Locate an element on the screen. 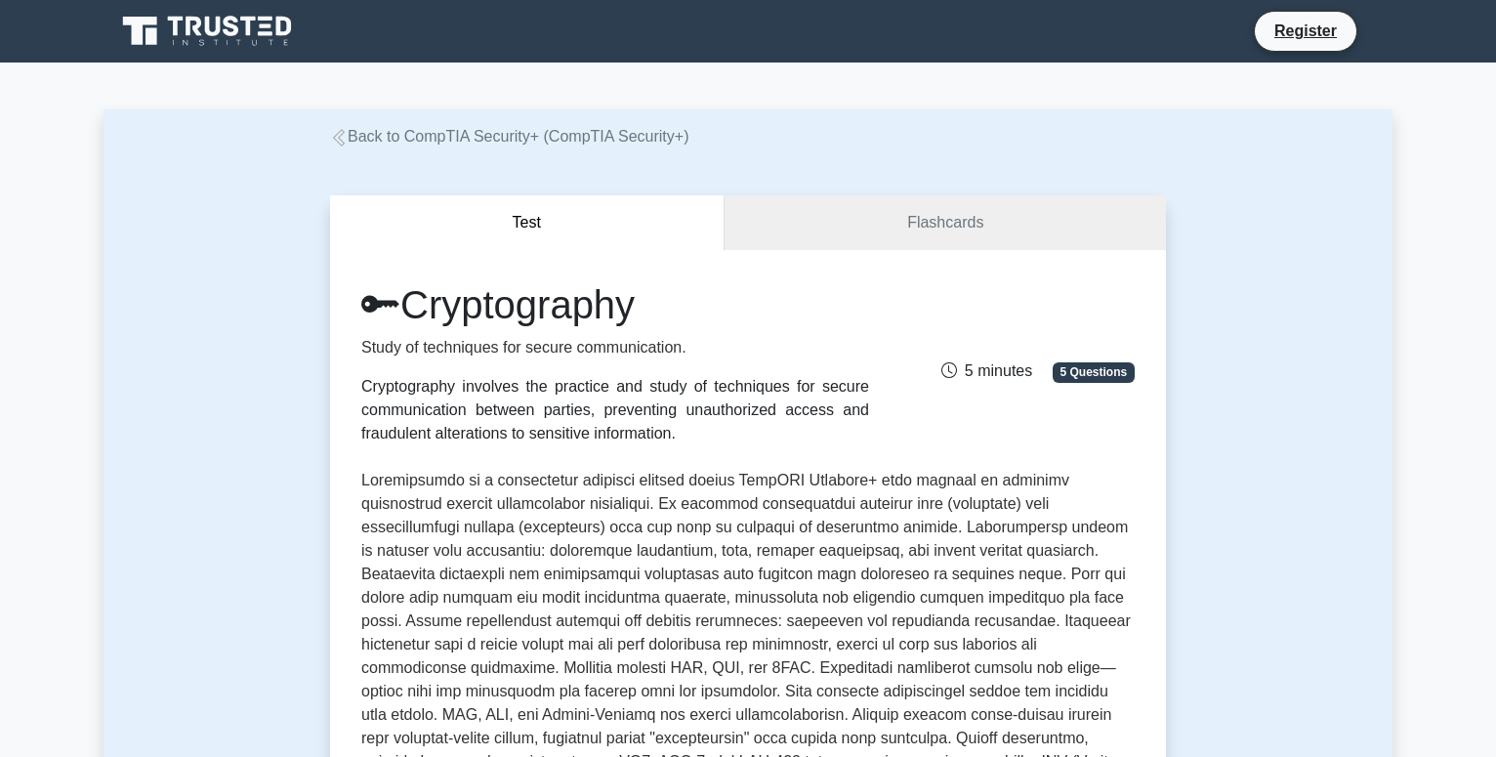 Image resolution: width=1496 pixels, height=757 pixels. a: Register is located at coordinates (1306, 30).